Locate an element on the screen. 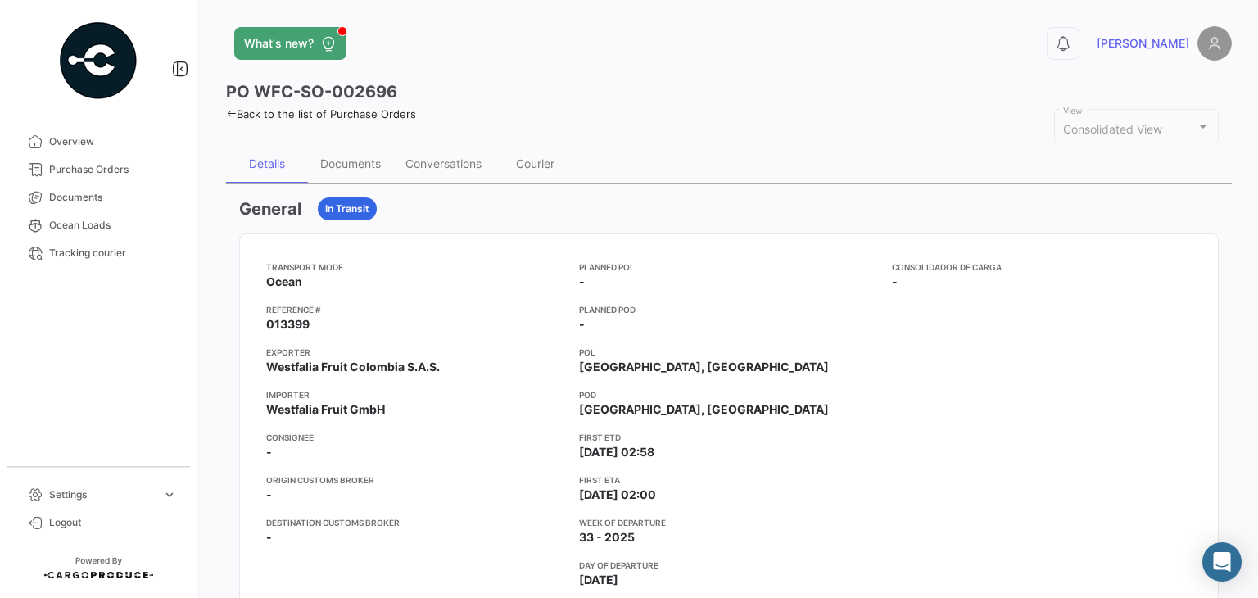 This screenshot has height=598, width=1258. app-card-info-title: Transport mode is located at coordinates (416, 267).